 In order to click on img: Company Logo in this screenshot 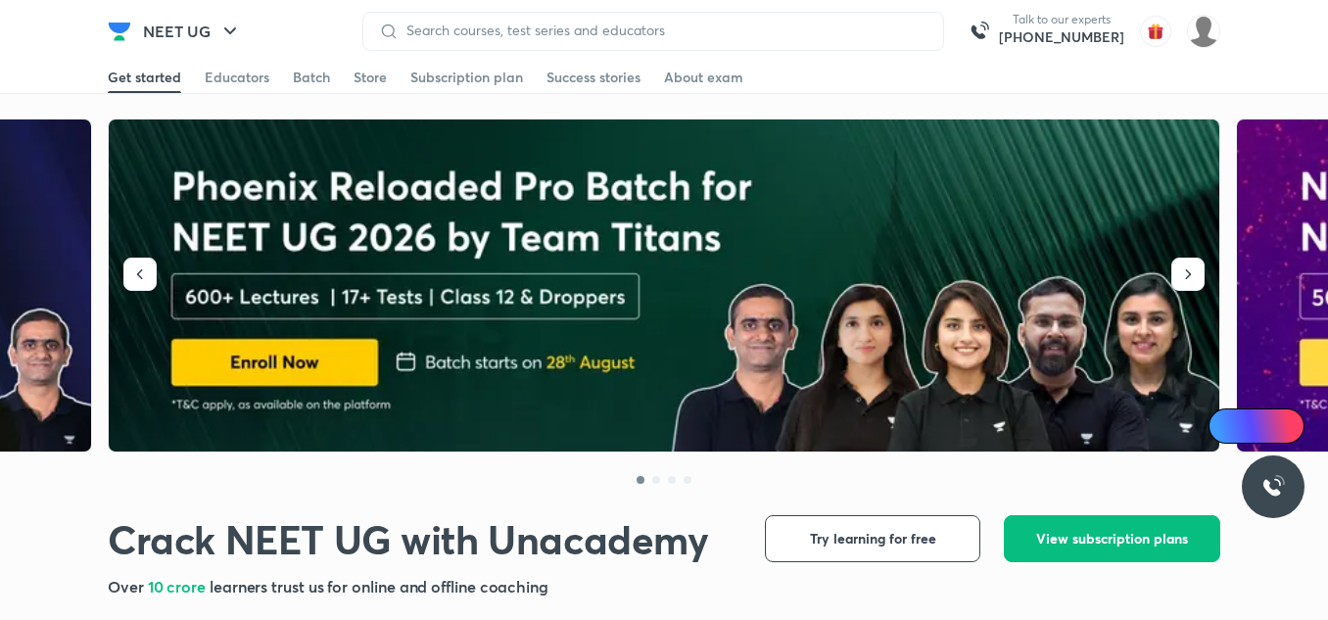, I will do `click(119, 31)`.